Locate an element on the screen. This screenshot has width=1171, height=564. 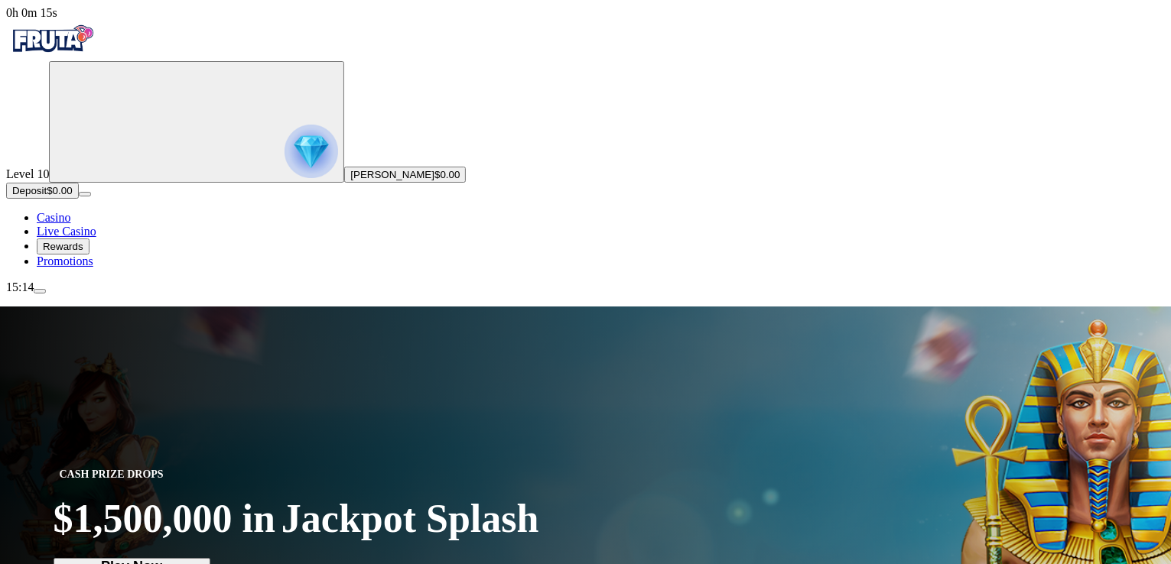
span: Deposit is located at coordinates (29, 190).